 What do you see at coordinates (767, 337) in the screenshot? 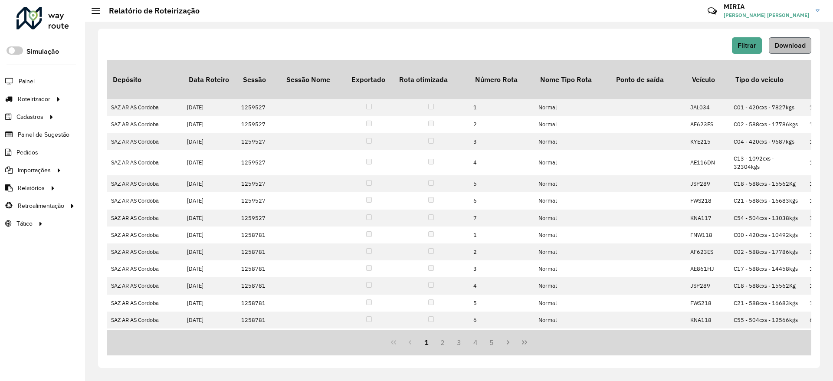
I see `td: K68 - 588cxs - 14384Kg` at bounding box center [767, 337].